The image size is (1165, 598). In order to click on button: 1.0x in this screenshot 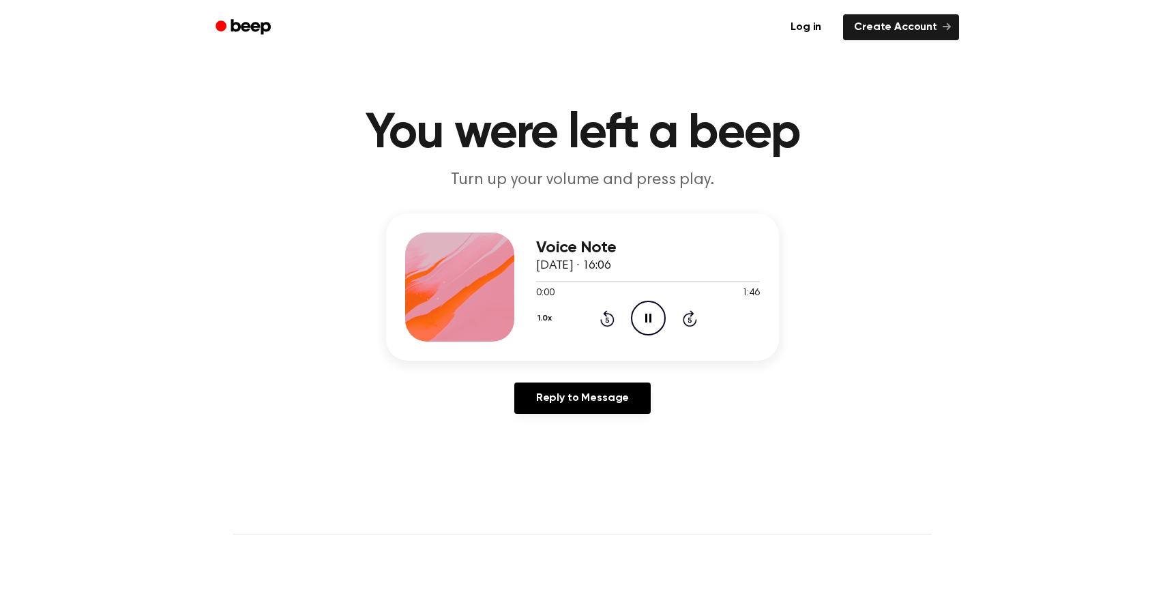, I will do `click(546, 319)`.